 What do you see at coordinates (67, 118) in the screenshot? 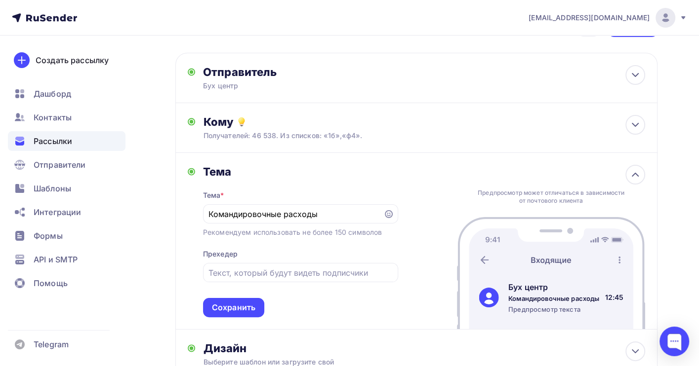
I see `a: Контакты` at bounding box center [67, 118].